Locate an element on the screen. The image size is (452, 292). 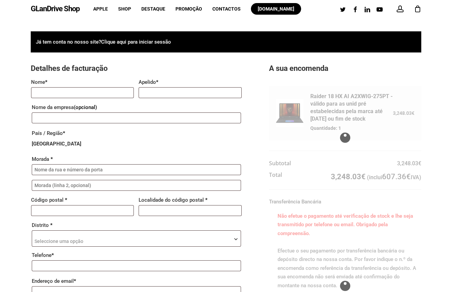
span: Seleccione uma opção is located at coordinates (59, 242).